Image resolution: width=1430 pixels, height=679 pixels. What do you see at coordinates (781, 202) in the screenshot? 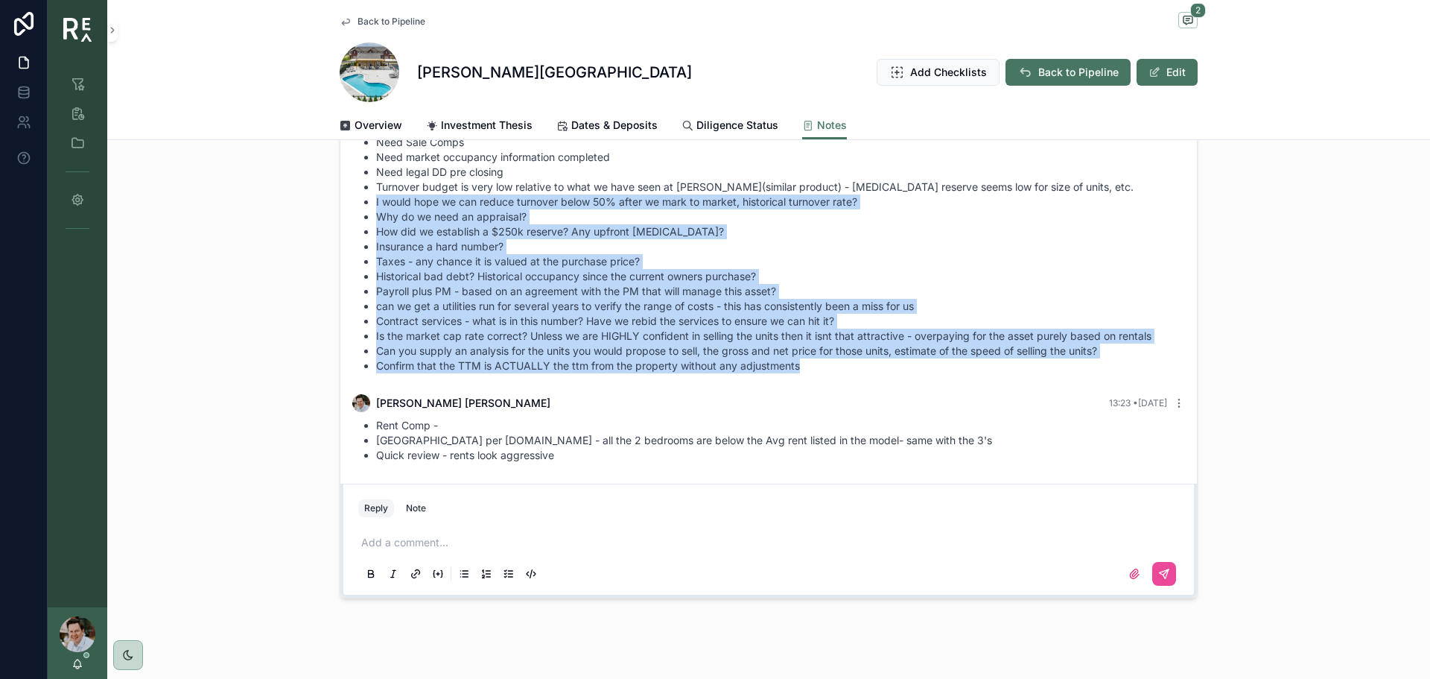
I see `li: I would hope we can reduce turnover below 50% after we mark to market, historical turnover rate?` at bounding box center [781, 202].